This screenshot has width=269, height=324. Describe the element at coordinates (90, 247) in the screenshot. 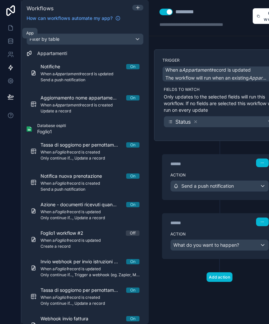

I see `span: Create a record` at that location.